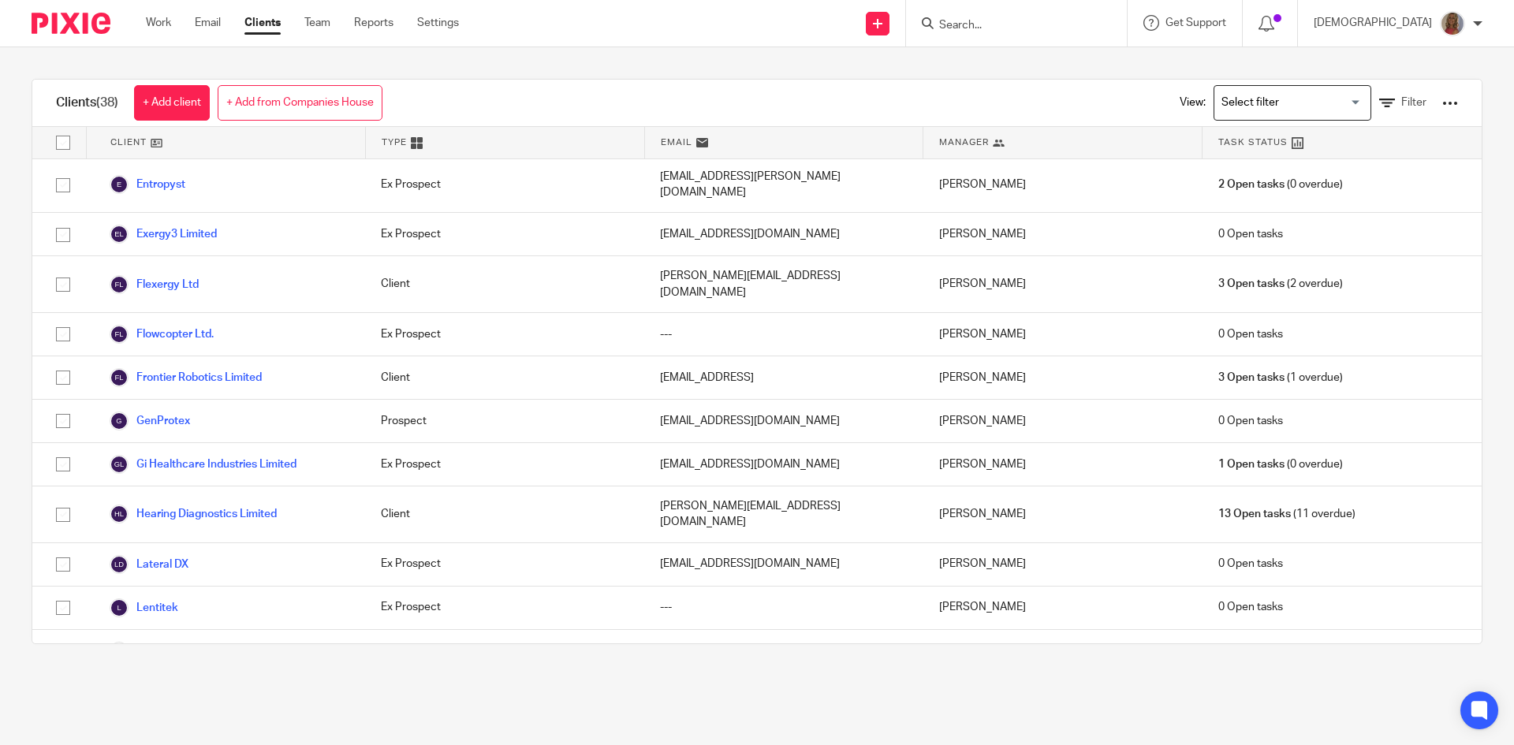  Describe the element at coordinates (1414, 102) in the screenshot. I see `span: Filter` at that location.